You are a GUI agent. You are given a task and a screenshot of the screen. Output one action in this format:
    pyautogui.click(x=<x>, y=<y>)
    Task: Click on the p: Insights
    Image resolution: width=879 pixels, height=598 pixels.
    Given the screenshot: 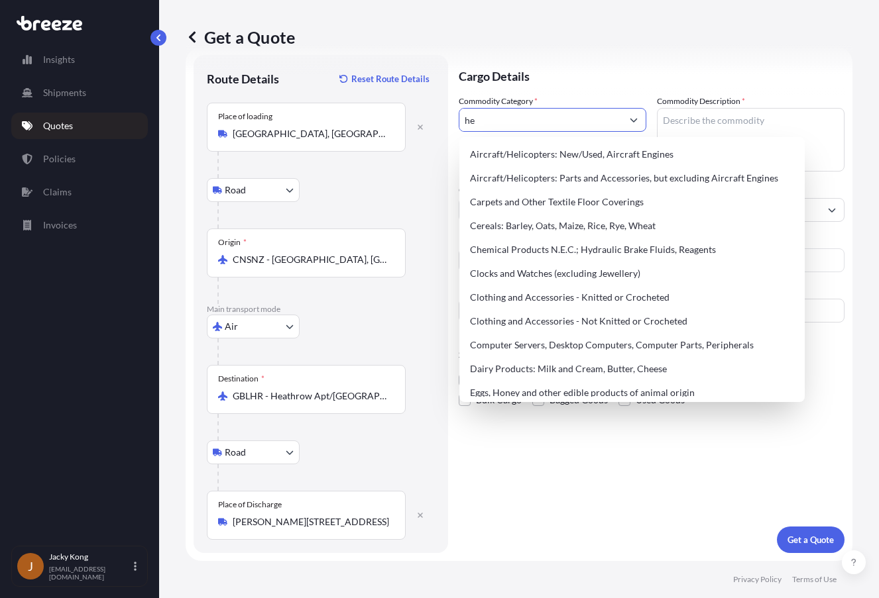 What is the action you would take?
    pyautogui.click(x=59, y=60)
    